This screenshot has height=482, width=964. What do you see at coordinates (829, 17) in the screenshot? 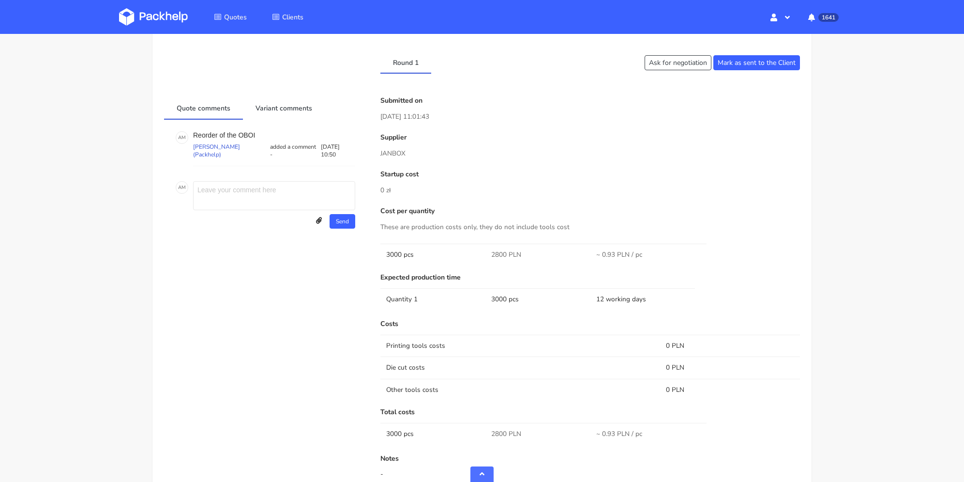
I see `span: 1641` at bounding box center [829, 17].